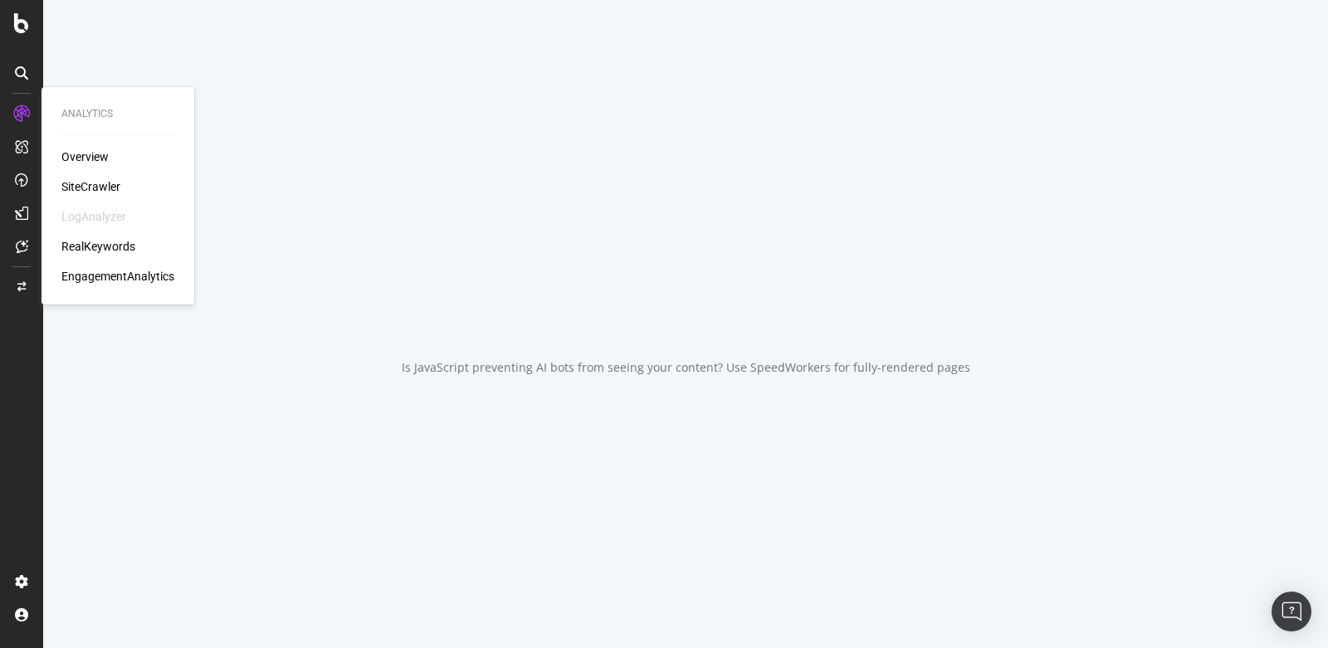 The height and width of the screenshot is (648, 1328). Describe the element at coordinates (118, 276) in the screenshot. I see `a: EngagementAnalytics` at that location.